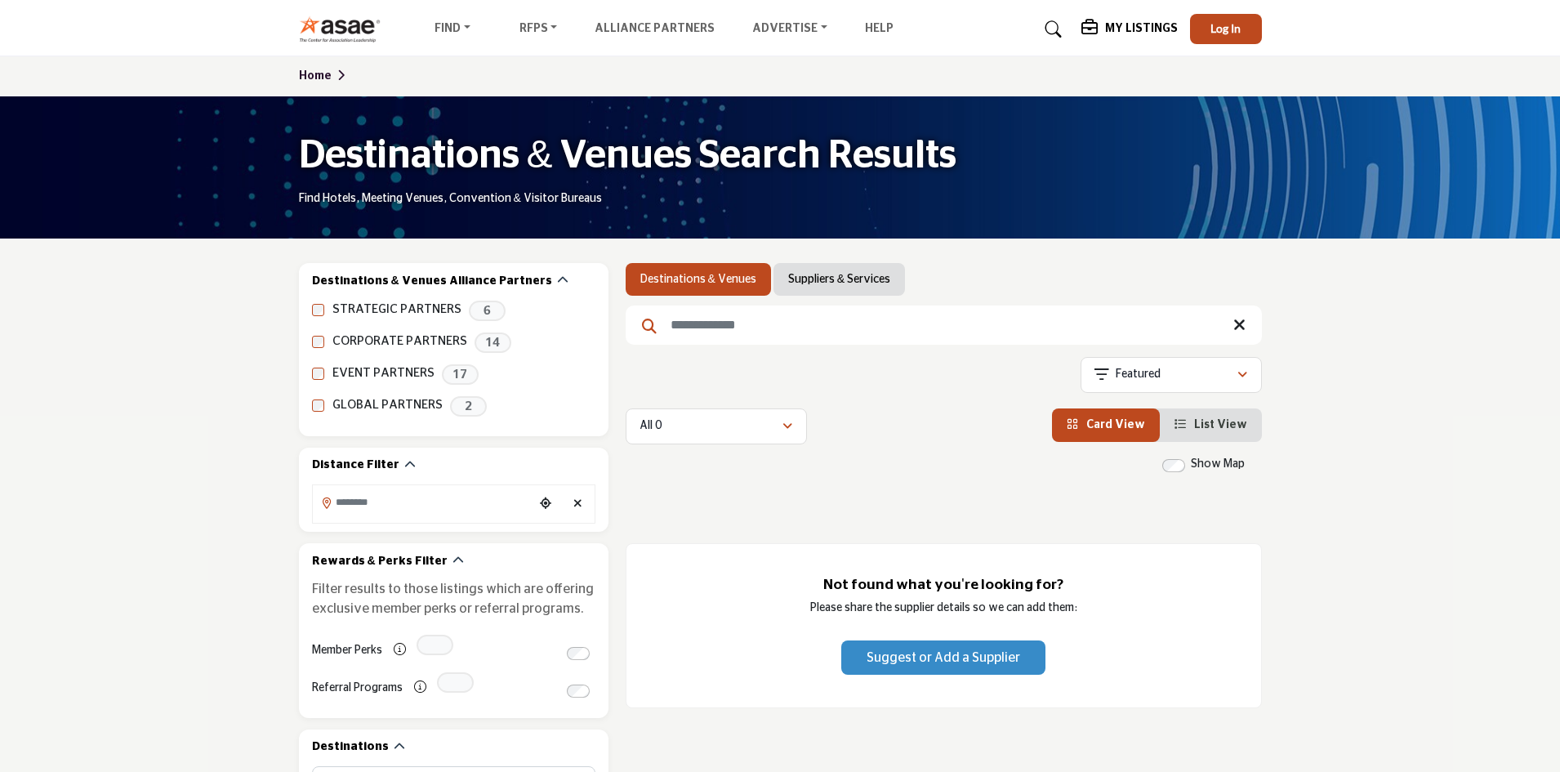 This screenshot has height=772, width=1560. What do you see at coordinates (650, 426) in the screenshot?
I see `p: All 0` at bounding box center [650, 426].